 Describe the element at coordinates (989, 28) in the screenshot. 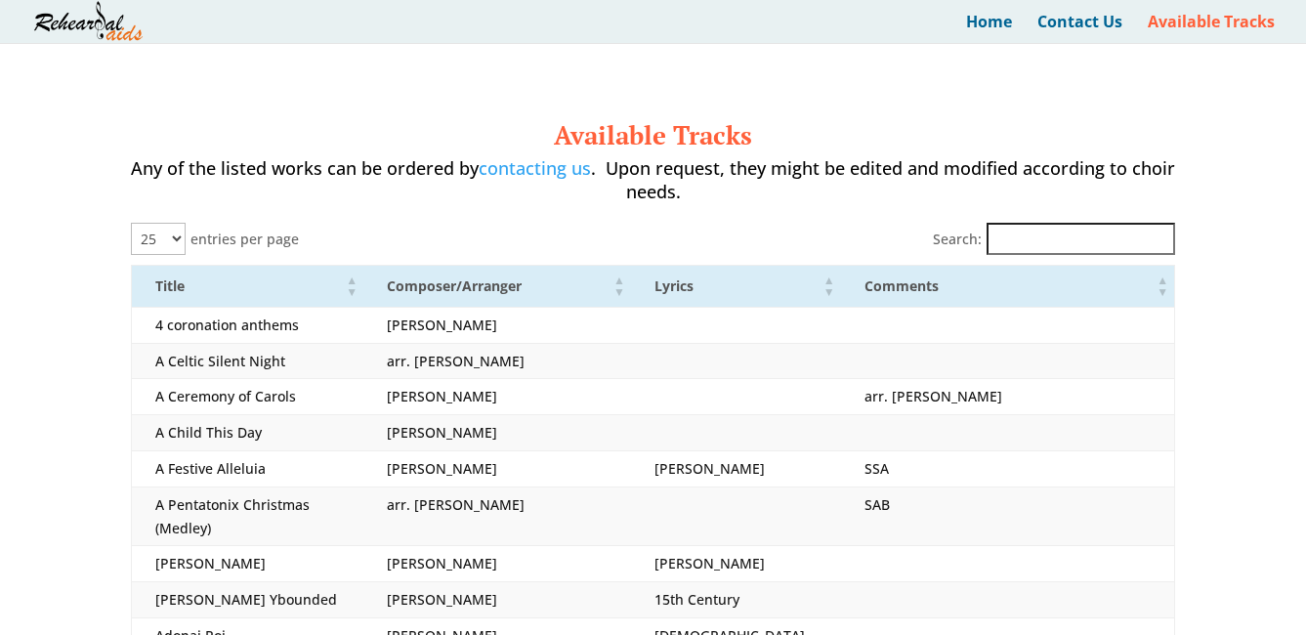

I see `a: Home` at that location.